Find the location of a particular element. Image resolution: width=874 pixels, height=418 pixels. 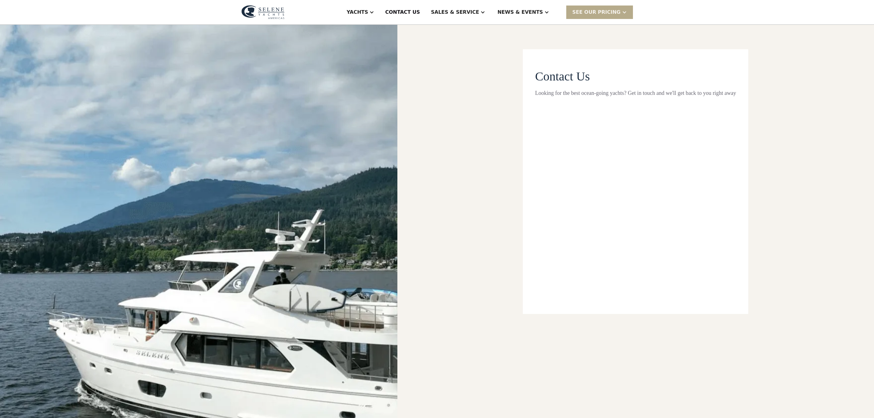

div: Sales & Service is located at coordinates (455, 12).